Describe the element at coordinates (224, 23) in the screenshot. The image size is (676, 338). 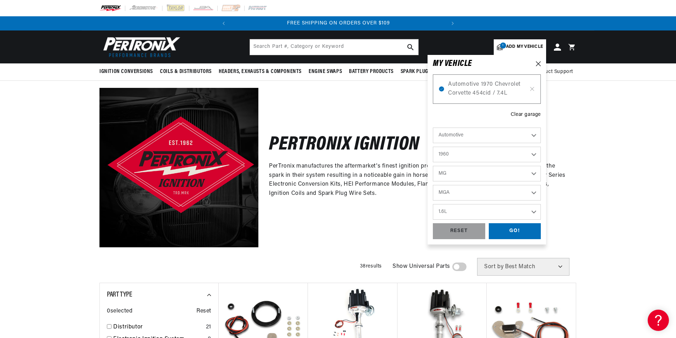
I see `button: Translation missing: en.sections.announcements.previous_announcement` at that location.